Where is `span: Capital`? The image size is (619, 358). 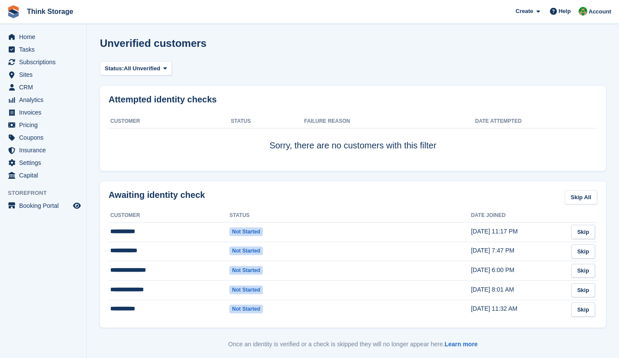
span: Capital is located at coordinates (45, 175).